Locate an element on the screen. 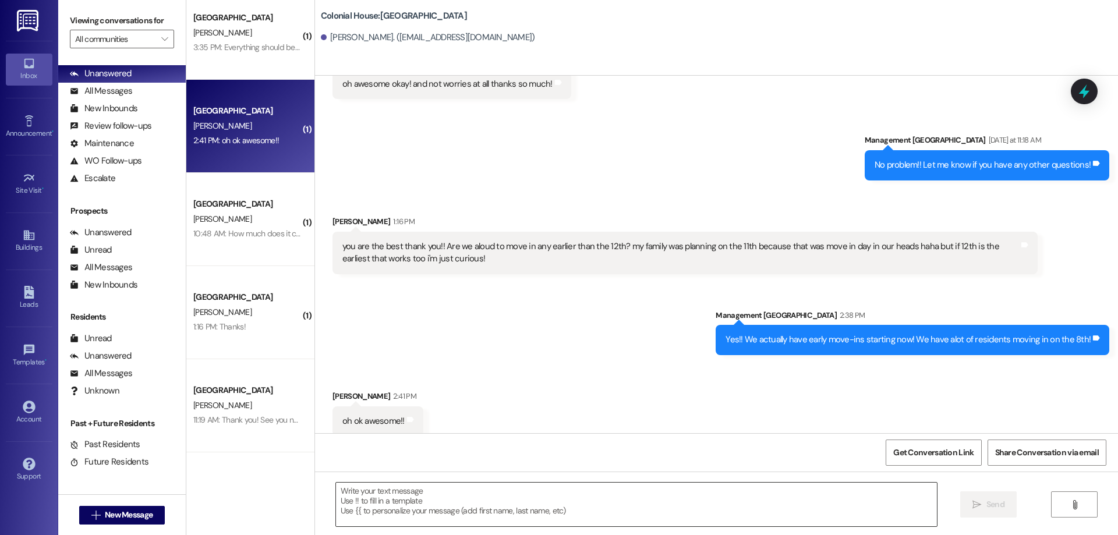  div: Future Residents is located at coordinates (109, 462).